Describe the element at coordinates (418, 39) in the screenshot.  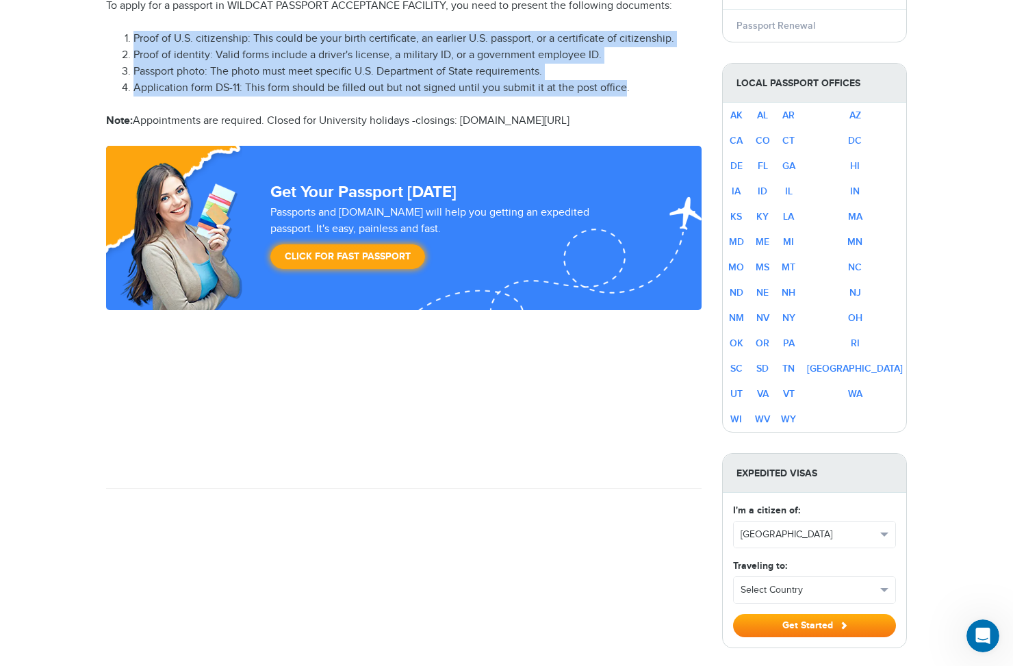
I see `li: Proof of U.S. citizenship: This could be your birth certificate, an earlier U.S. passport, or a c...` at that location.